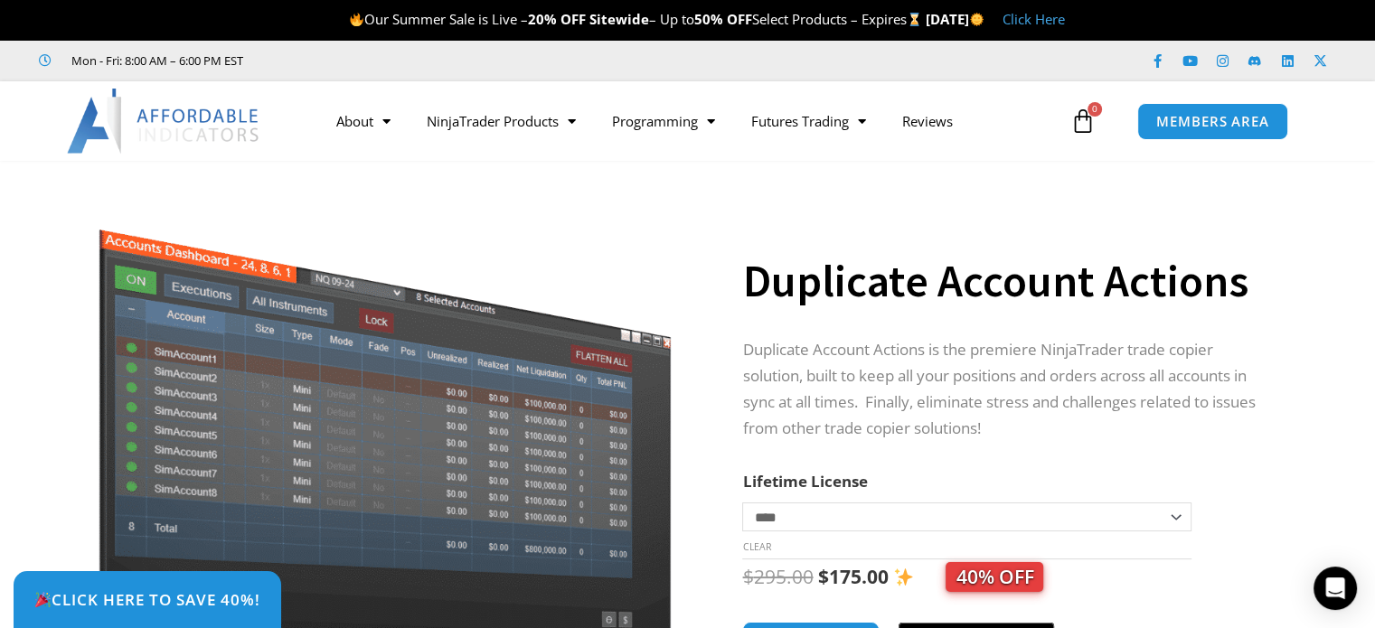 The height and width of the screenshot is (628, 1375). What do you see at coordinates (1083, 121) in the screenshot?
I see `a: 0` at bounding box center [1083, 121].